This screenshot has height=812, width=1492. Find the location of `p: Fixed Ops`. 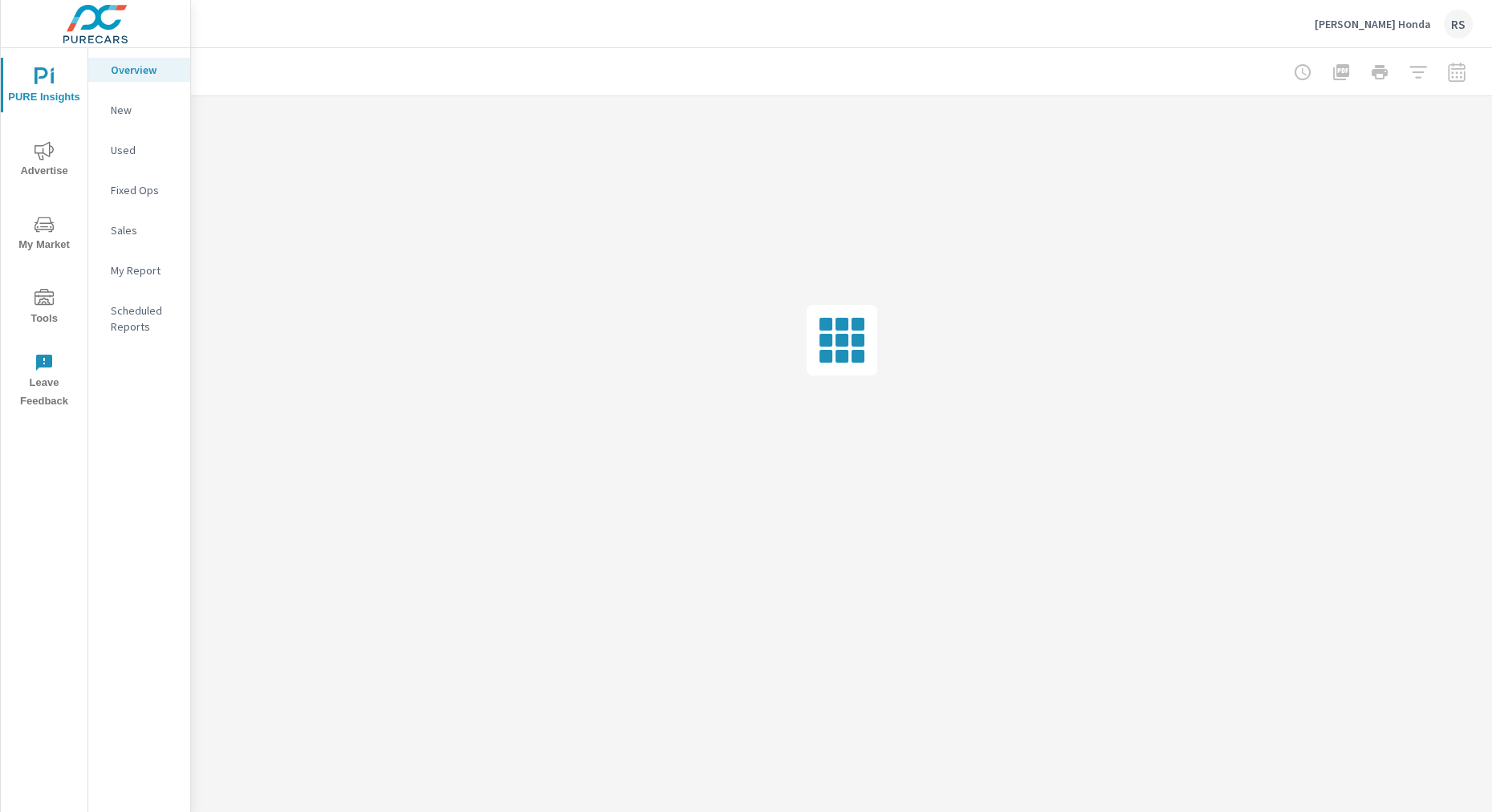

p: Fixed Ops is located at coordinates (144, 191).